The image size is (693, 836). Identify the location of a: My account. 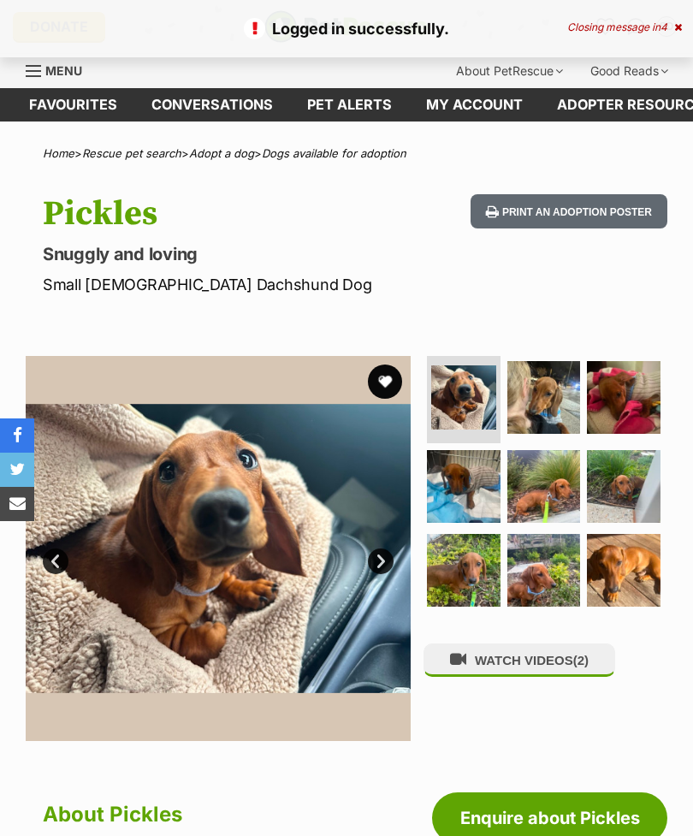
(474, 104).